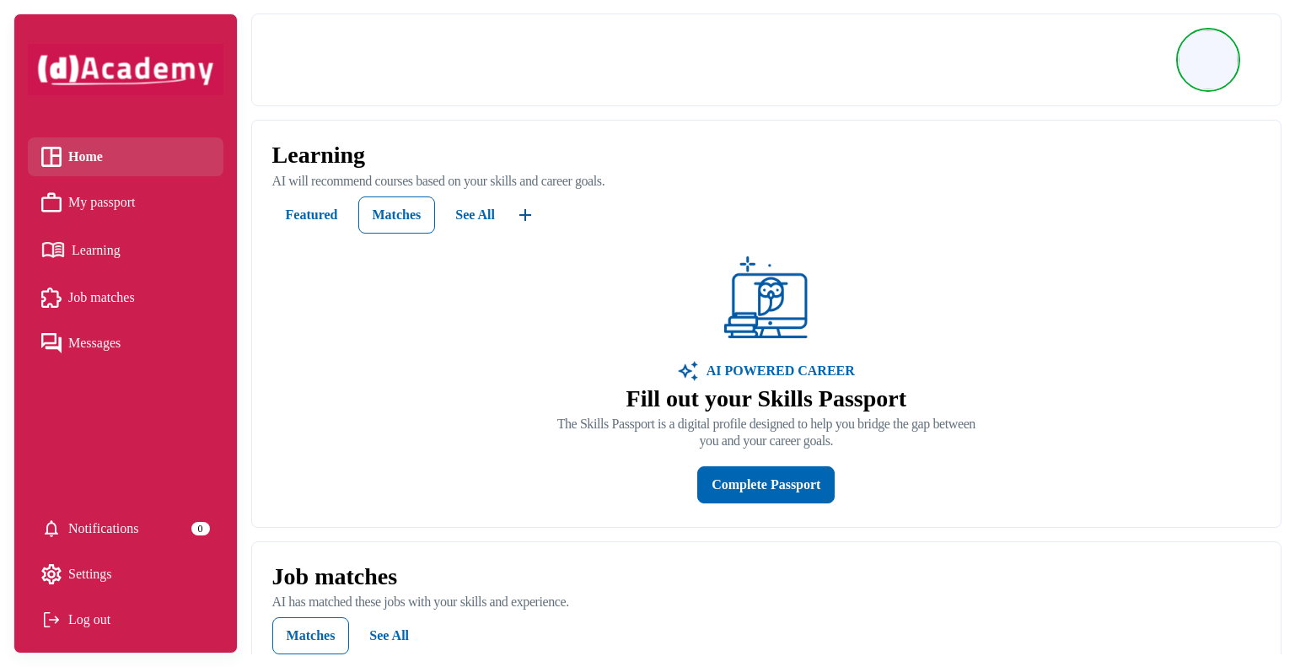  I want to click on button: Featured, so click(312, 215).